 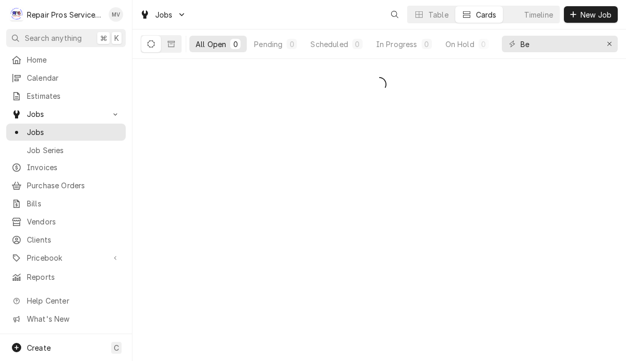 What do you see at coordinates (73, 150) in the screenshot?
I see `span: Job Series` at bounding box center [73, 150].